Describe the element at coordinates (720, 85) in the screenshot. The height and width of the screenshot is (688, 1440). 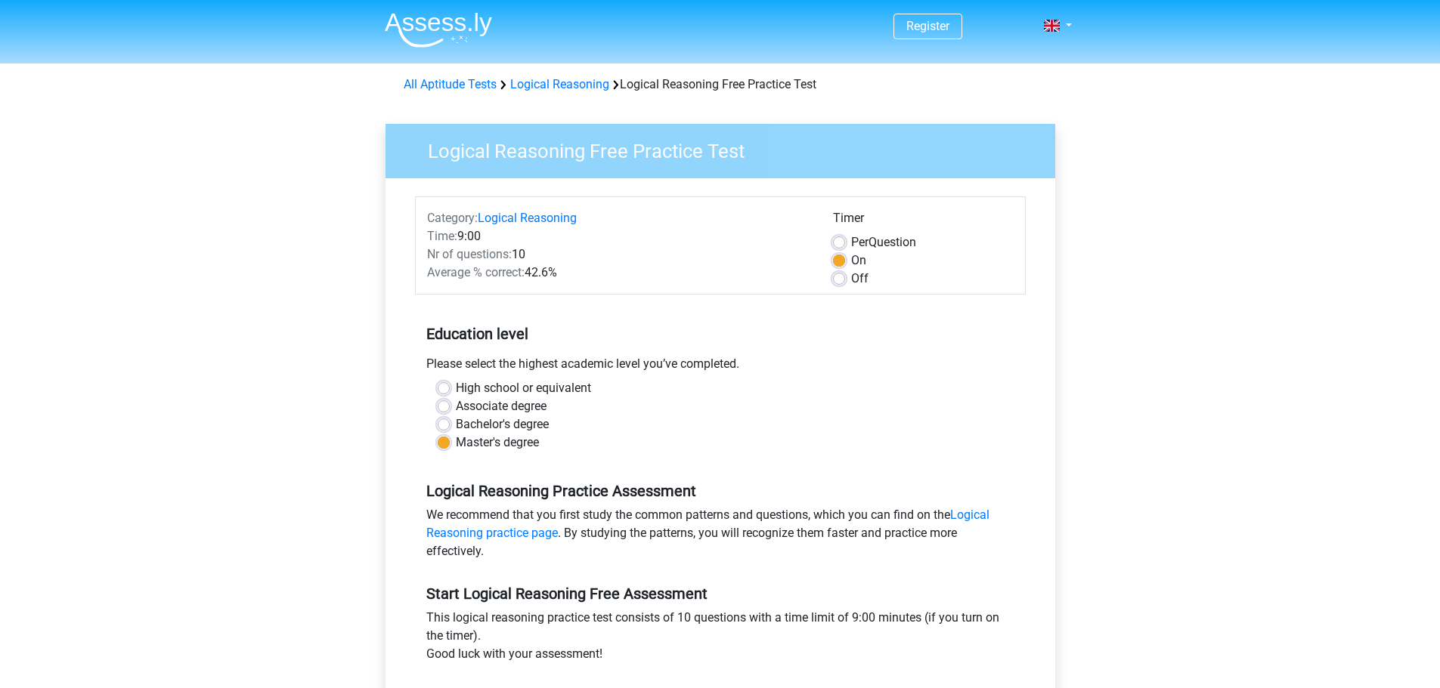
I see `div: Logical Reasoning Free Practice Test` at that location.